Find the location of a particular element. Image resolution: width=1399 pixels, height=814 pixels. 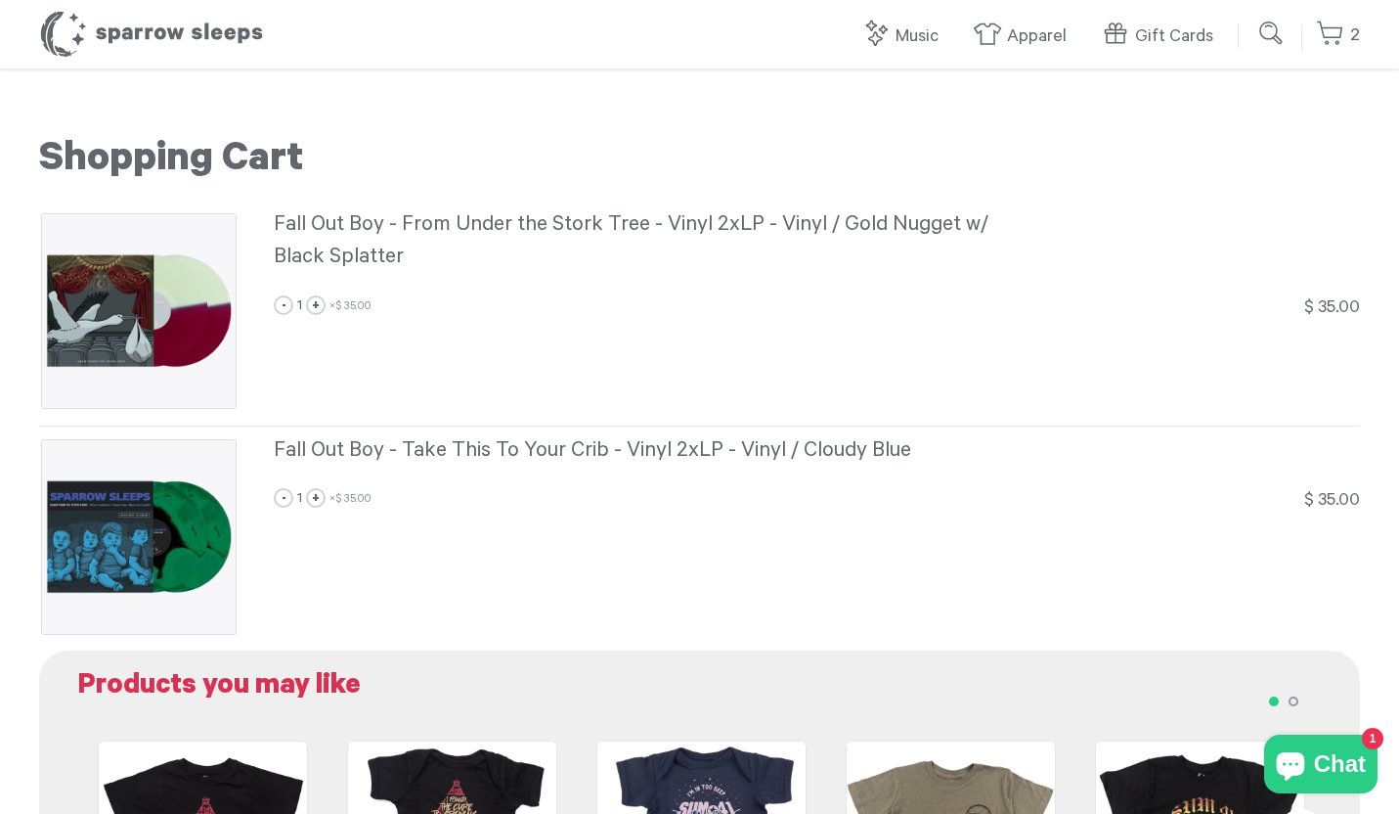

button: 1 of 2 is located at coordinates (1272, 699).